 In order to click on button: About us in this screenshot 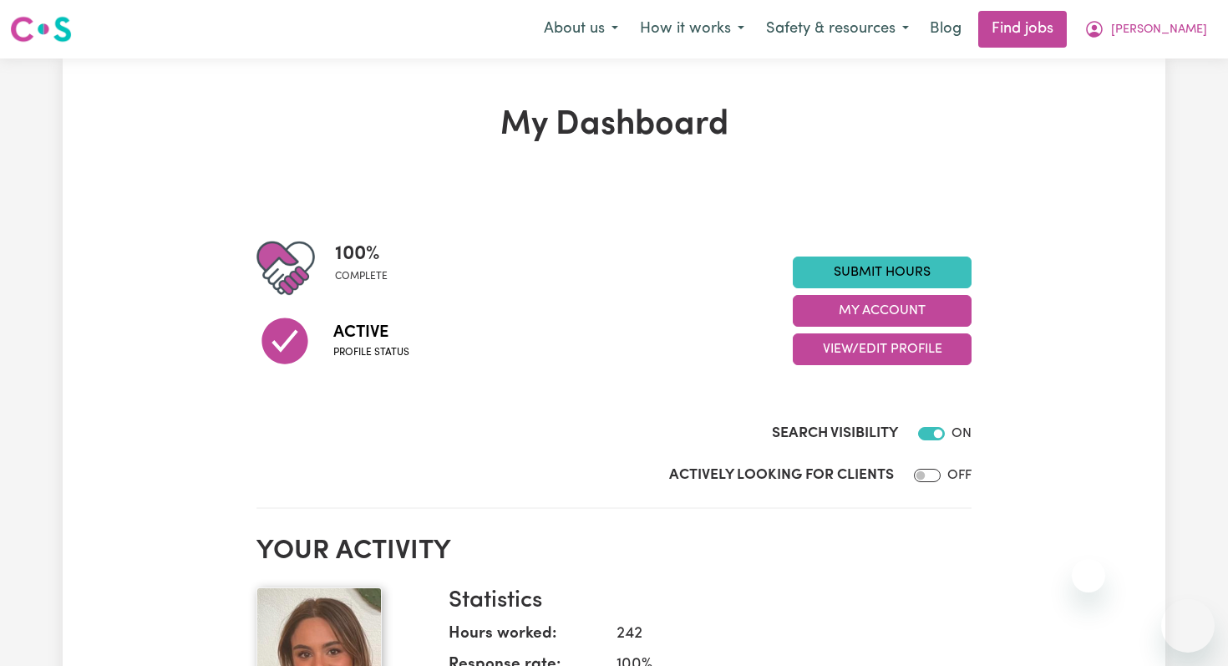, I will do `click(581, 29)`.